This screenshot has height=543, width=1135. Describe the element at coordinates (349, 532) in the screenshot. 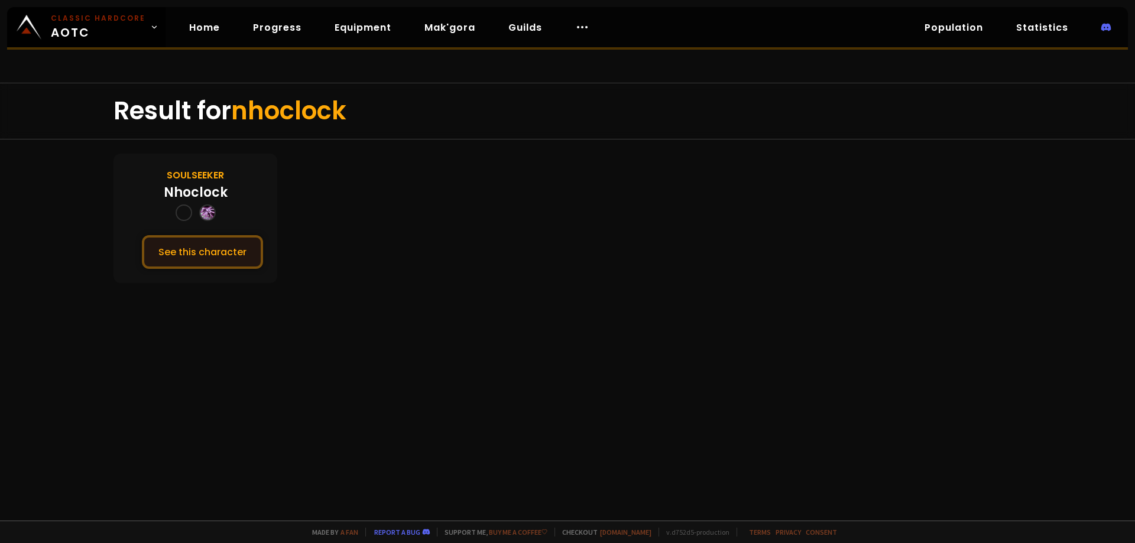

I see `a: a fan` at that location.